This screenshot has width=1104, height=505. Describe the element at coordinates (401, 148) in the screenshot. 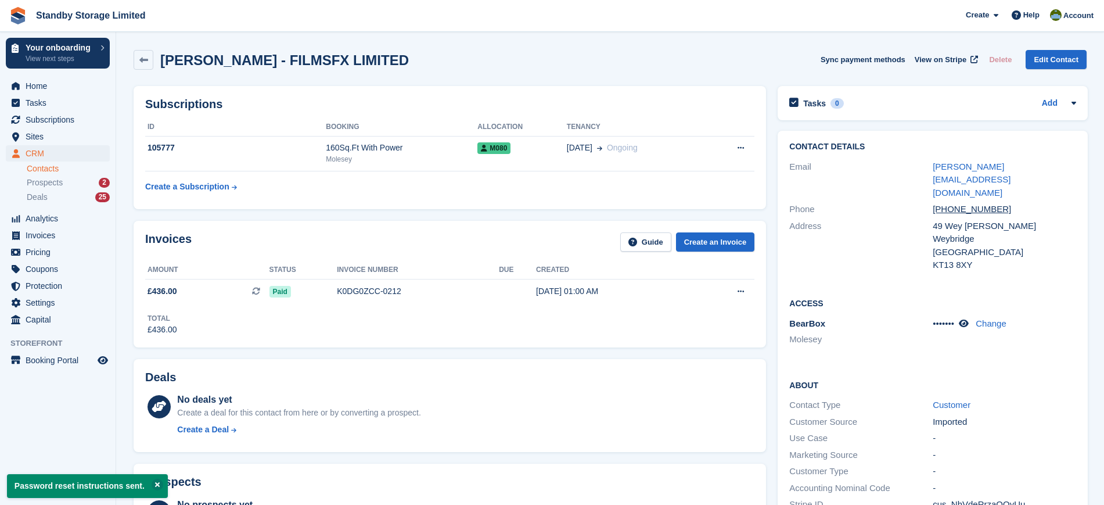

I see `div: 160Sq.Ft With Power` at that location.